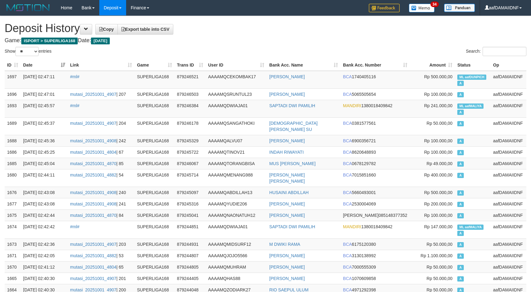  Describe the element at coordinates (190, 65) in the screenshot. I see `th: Trans ID: activate to sort column ascending` at that location.